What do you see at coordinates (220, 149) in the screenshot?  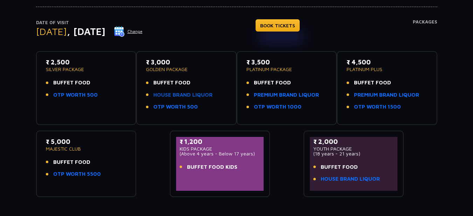 I see `p: KIDS PACKAGE` at bounding box center [220, 149].